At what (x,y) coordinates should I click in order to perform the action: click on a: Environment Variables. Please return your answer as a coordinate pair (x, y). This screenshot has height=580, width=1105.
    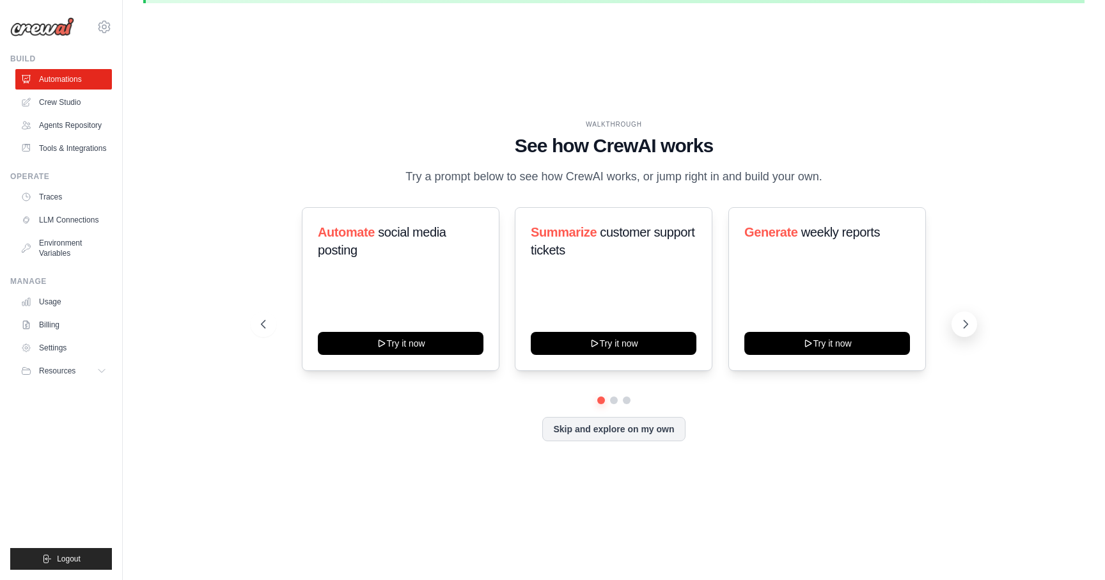
    Looking at the image, I should click on (63, 248).